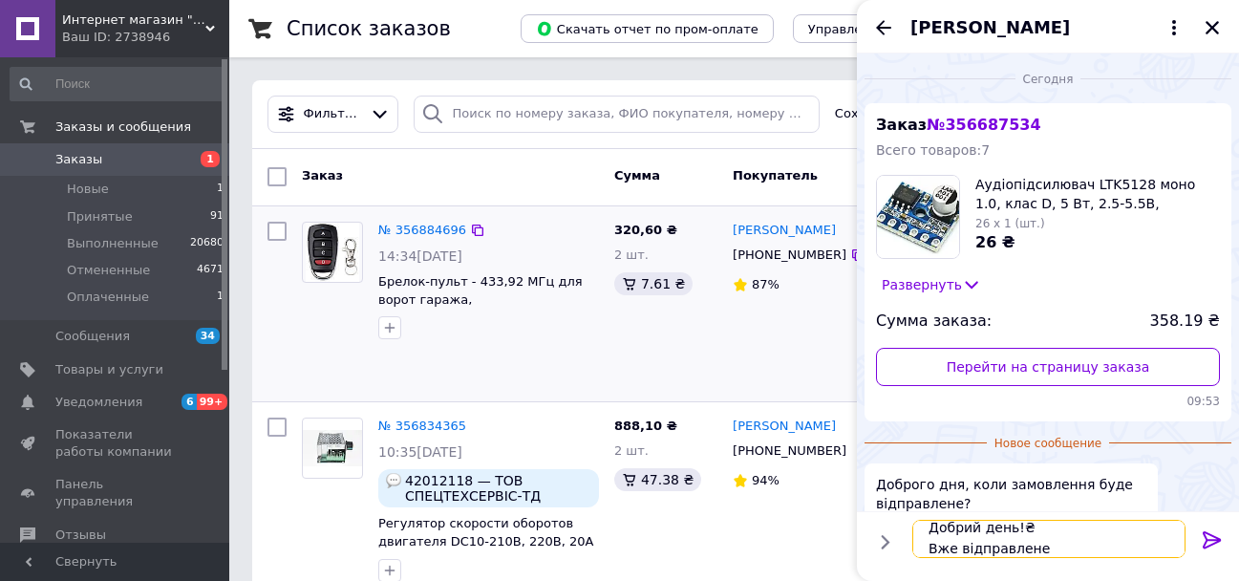 Image resolution: width=1239 pixels, height=581 pixels. Describe the element at coordinates (1048, 443) in the screenshot. I see `span: Новое сообщение` at that location.